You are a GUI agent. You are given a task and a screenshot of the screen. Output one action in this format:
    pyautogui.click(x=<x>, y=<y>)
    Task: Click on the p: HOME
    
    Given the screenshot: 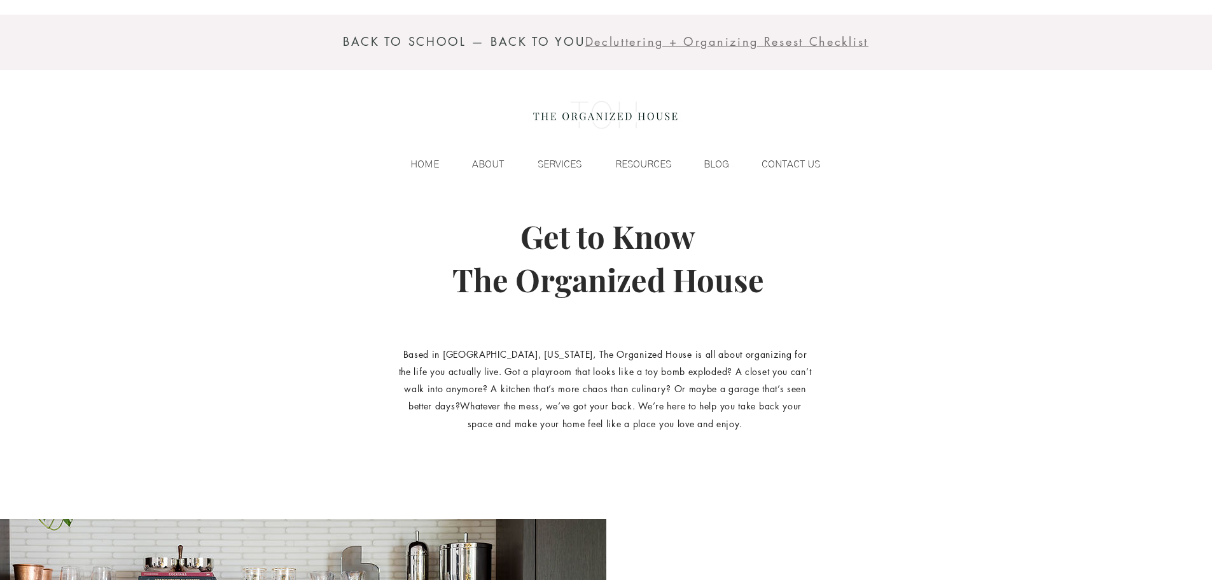 What is the action you would take?
    pyautogui.click(x=424, y=164)
    